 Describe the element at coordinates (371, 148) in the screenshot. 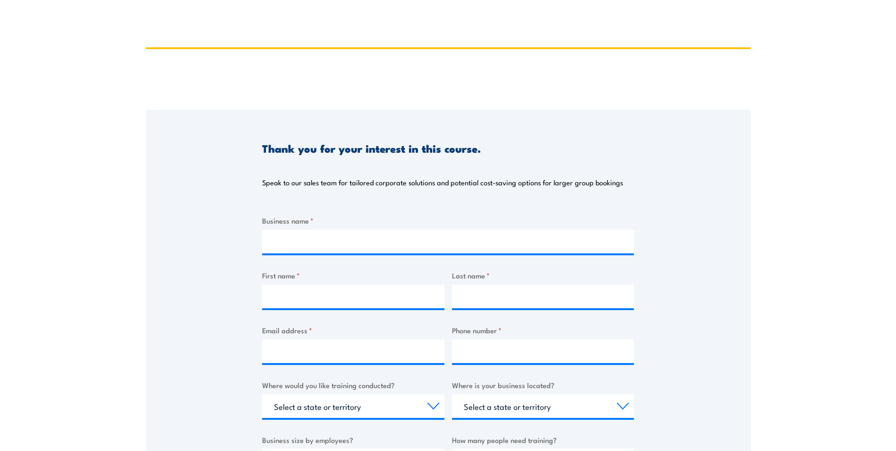

I see `h3: Thank you for your interest in this course.` at that location.